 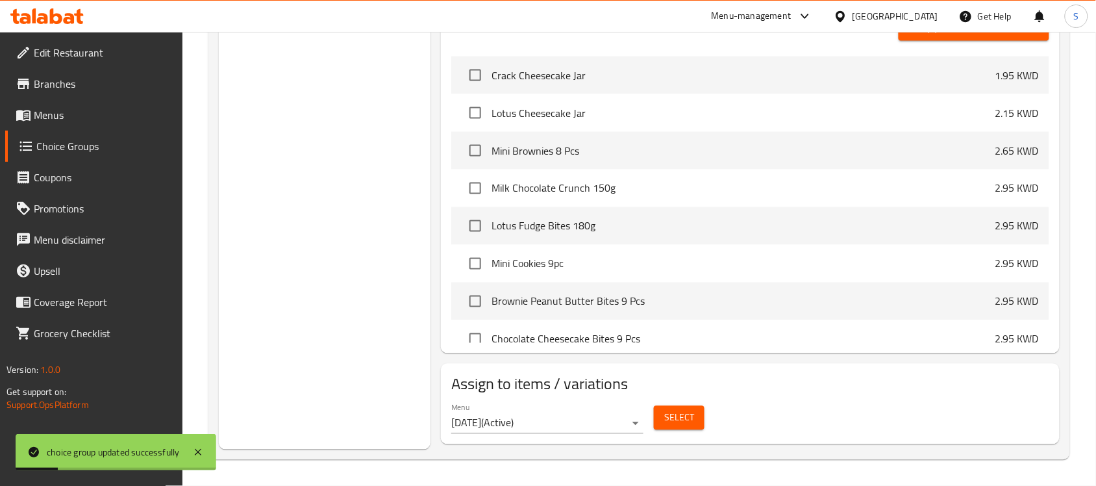 I want to click on a: Branches, so click(x=94, y=84).